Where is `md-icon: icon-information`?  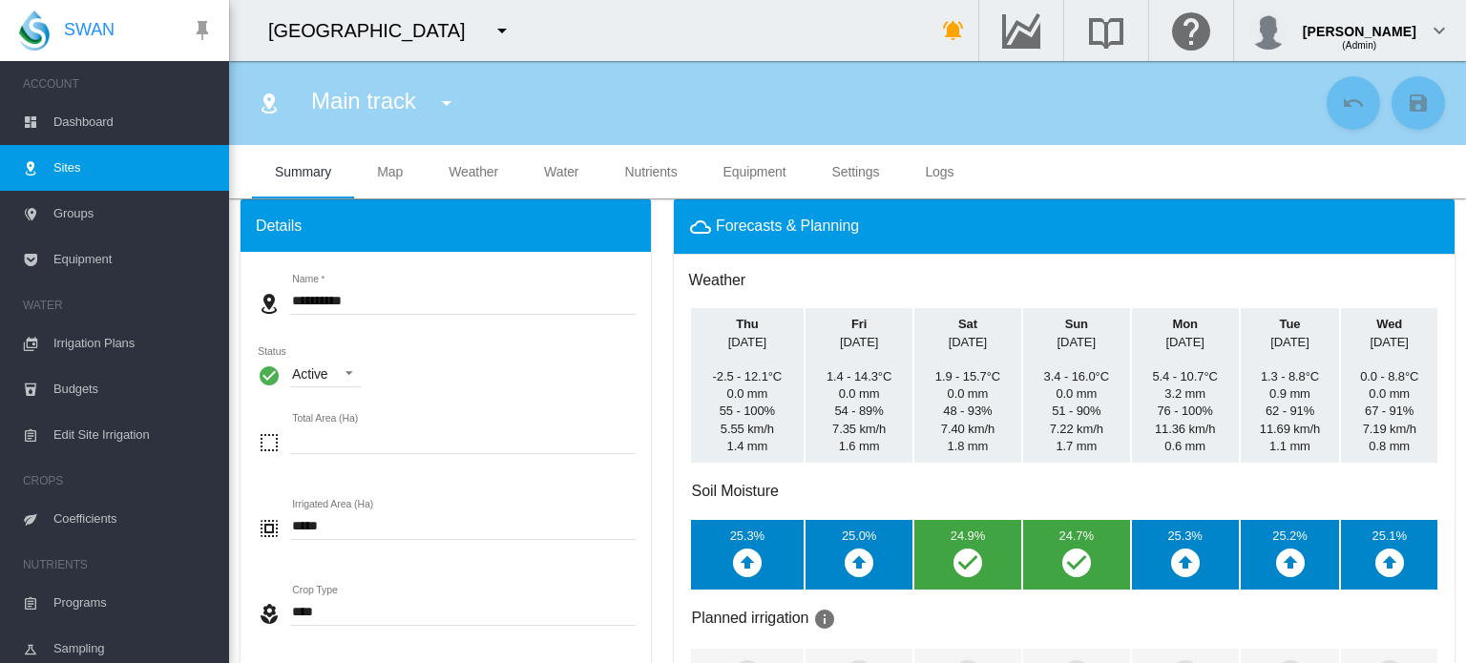
md-icon: icon-information is located at coordinates (824, 619).